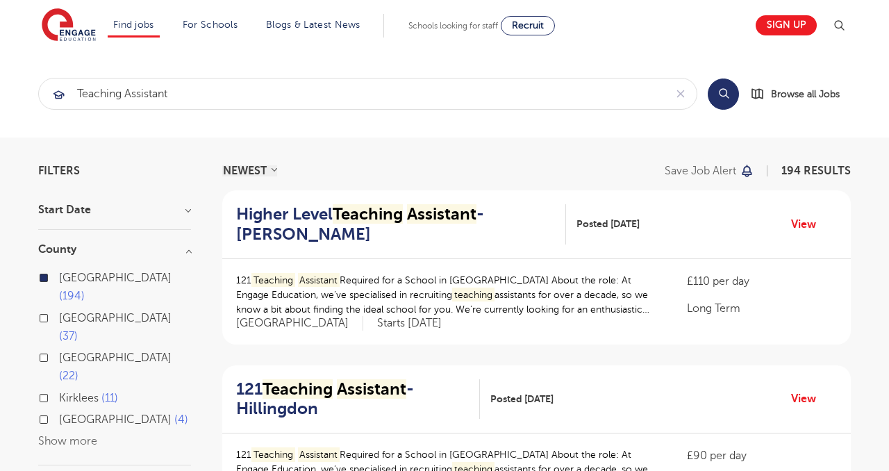 The width and height of the screenshot is (889, 471). I want to click on button: Clear, so click(681, 94).